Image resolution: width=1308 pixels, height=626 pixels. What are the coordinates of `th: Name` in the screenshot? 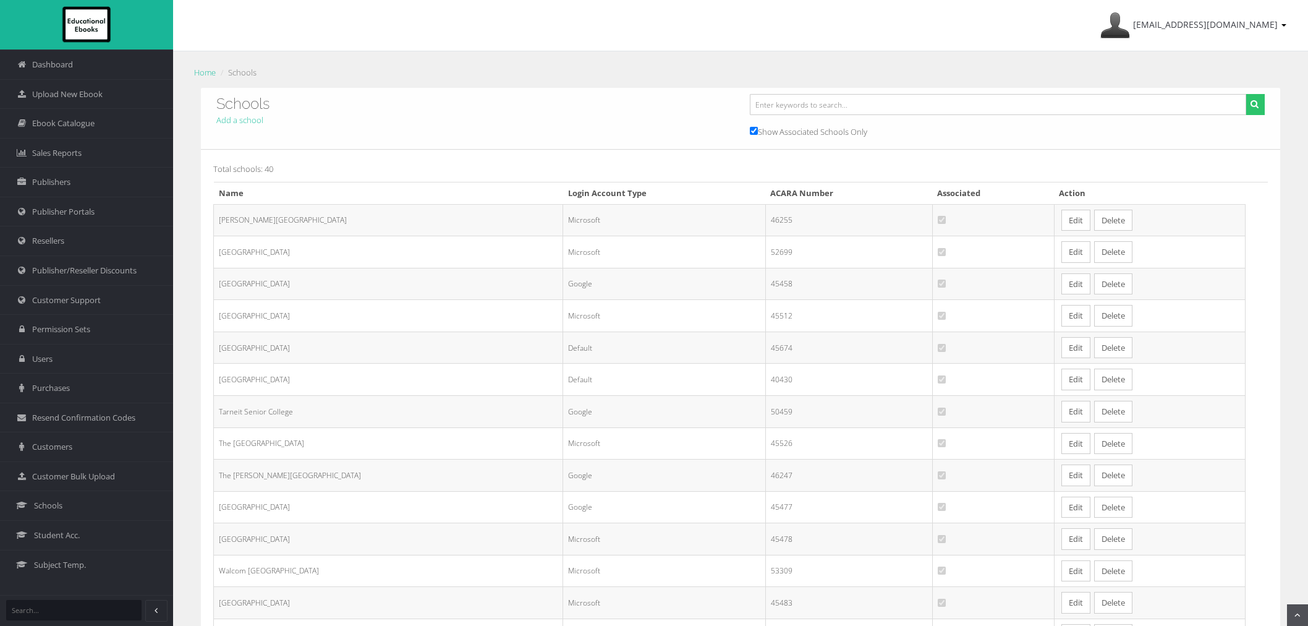 It's located at (388, 193).